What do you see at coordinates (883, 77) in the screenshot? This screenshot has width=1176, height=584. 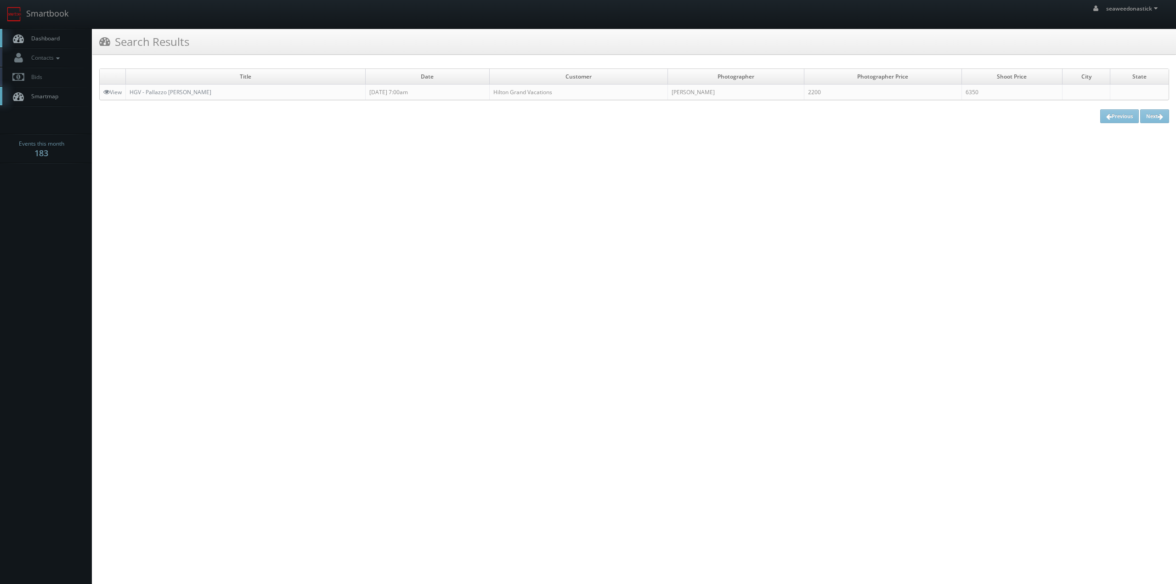 I see `td: Photographer Price` at bounding box center [883, 77].